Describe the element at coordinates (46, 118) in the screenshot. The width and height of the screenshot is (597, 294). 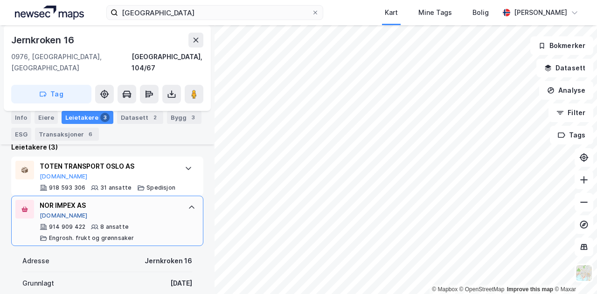
I see `div: Eiere` at that location.